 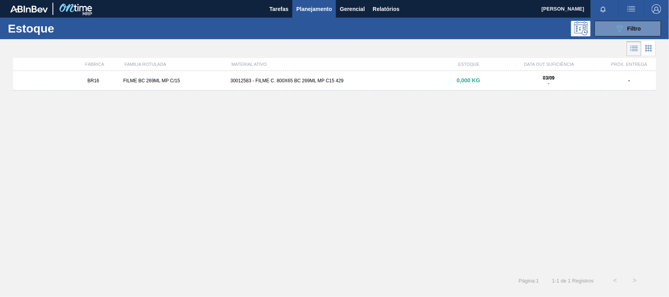 I want to click on img: TNhmsLtSVTkK8tSr43FrP2fwEKptu5GPRR3wAAAABJRU5ErkJggg==, so click(x=29, y=9).